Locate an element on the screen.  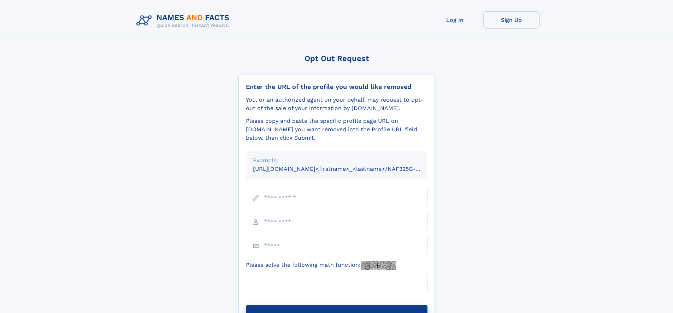
a: Log In is located at coordinates (455, 20).